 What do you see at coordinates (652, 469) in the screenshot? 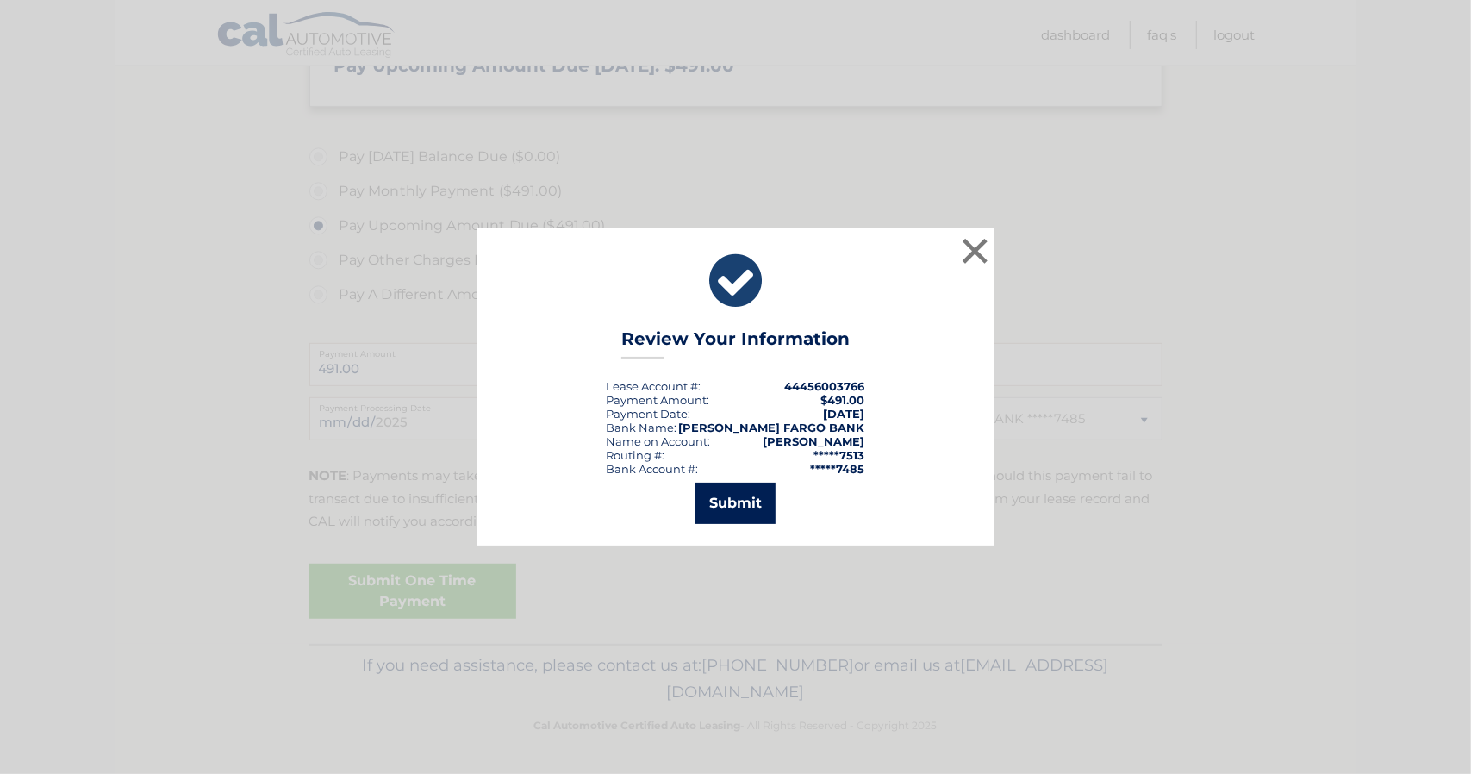
I see `div: Bank Account #:` at bounding box center [652, 469].